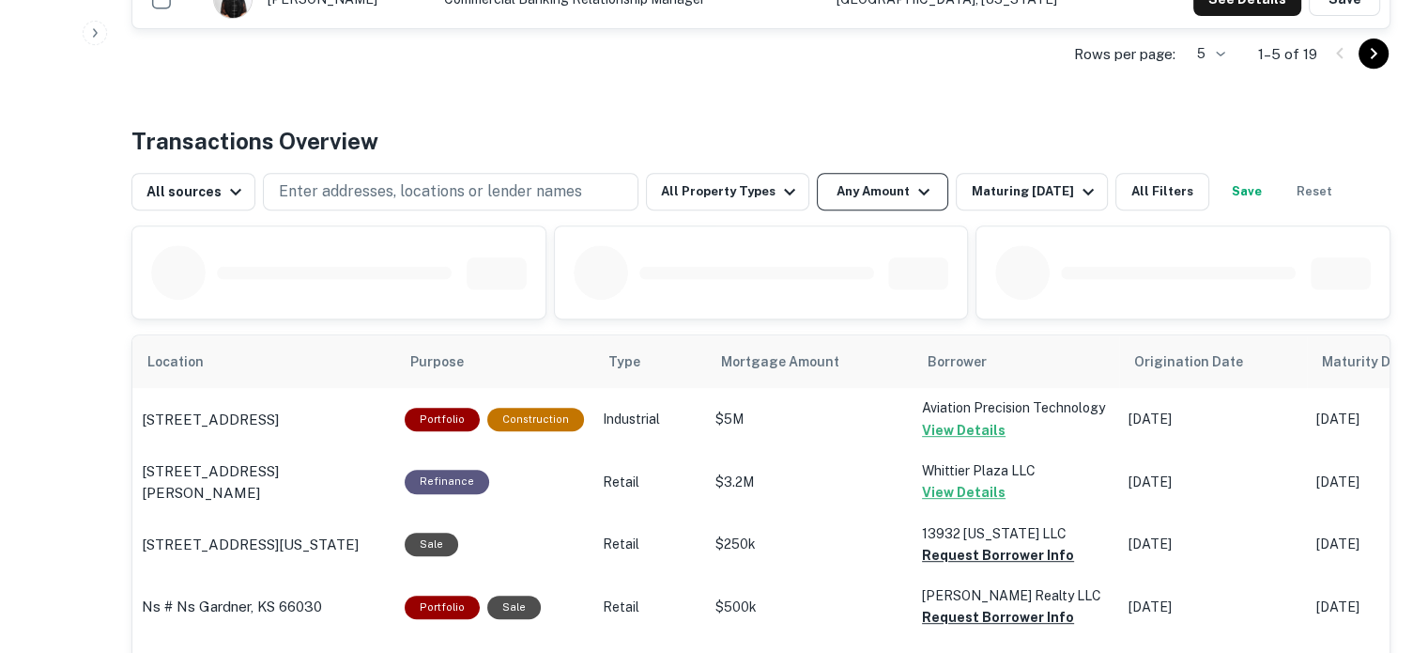 This screenshot has width=1428, height=653. What do you see at coordinates (535, 419) in the screenshot?
I see `div: This loan purpose was for construction` at bounding box center [535, 419].